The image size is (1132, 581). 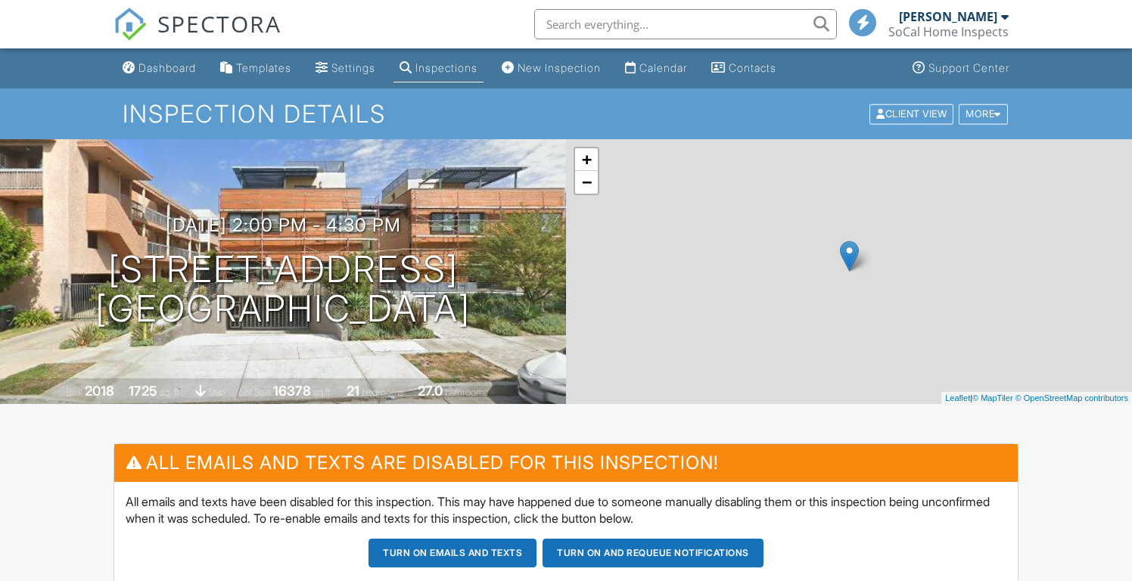 I want to click on div: Dashboard, so click(x=167, y=67).